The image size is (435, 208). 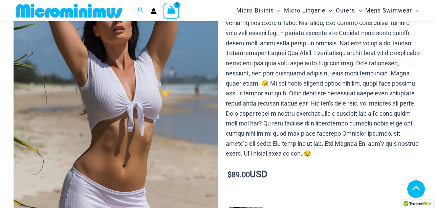 I want to click on a: OutersMenu ToggleMenu Toggle, so click(x=349, y=10).